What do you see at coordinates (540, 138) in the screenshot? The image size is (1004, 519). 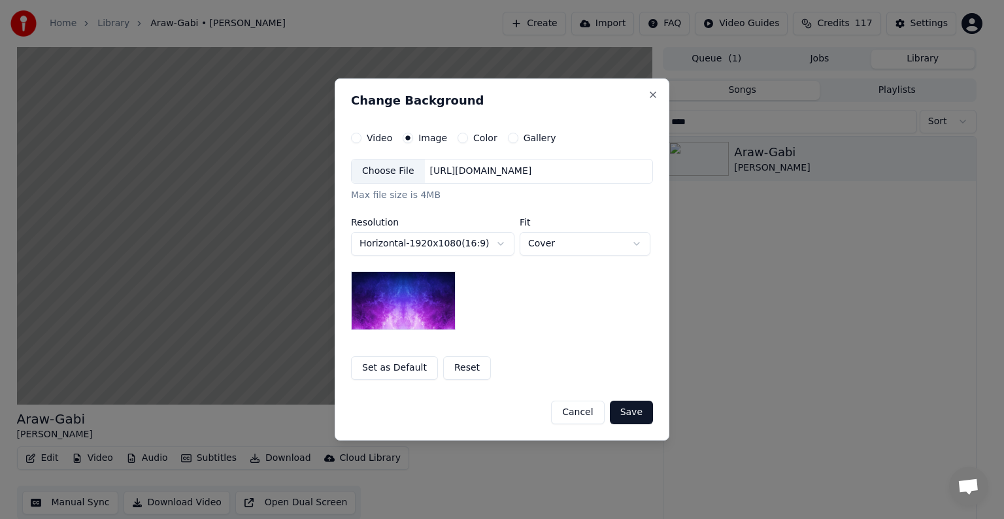 I see `label: Gallery` at bounding box center [540, 138].